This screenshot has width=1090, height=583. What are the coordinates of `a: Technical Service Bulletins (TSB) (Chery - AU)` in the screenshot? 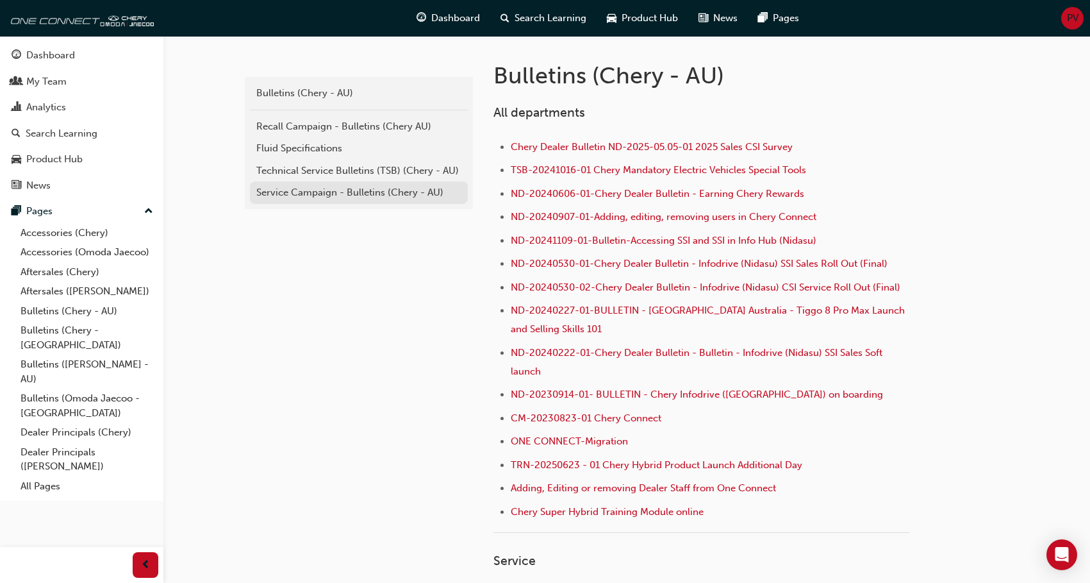 It's located at (359, 170).